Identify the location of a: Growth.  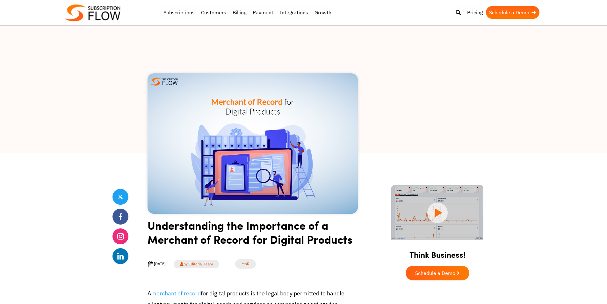
(323, 12).